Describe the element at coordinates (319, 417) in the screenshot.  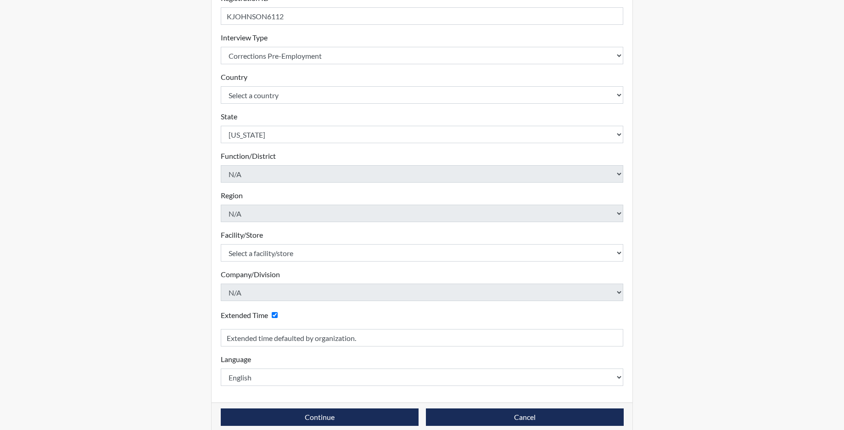
I see `button: Continue` at that location.